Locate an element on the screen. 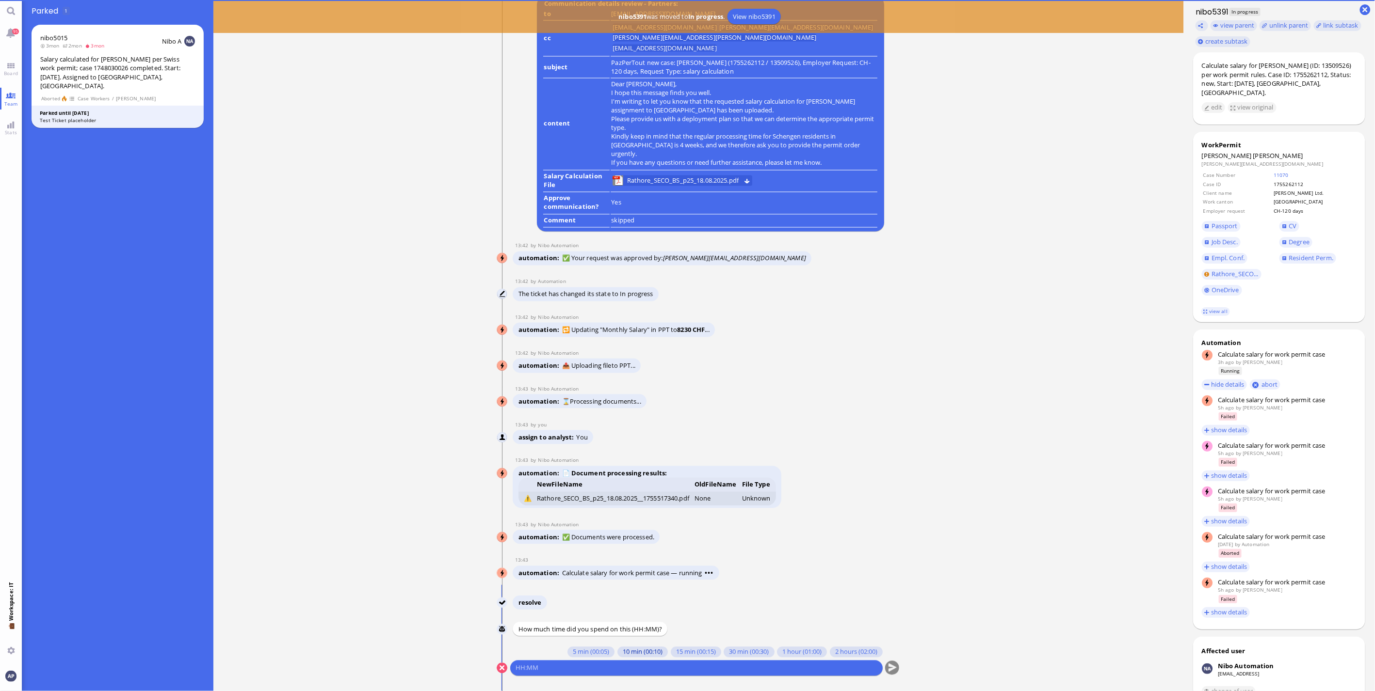  td: Client name is located at coordinates (1237, 193).